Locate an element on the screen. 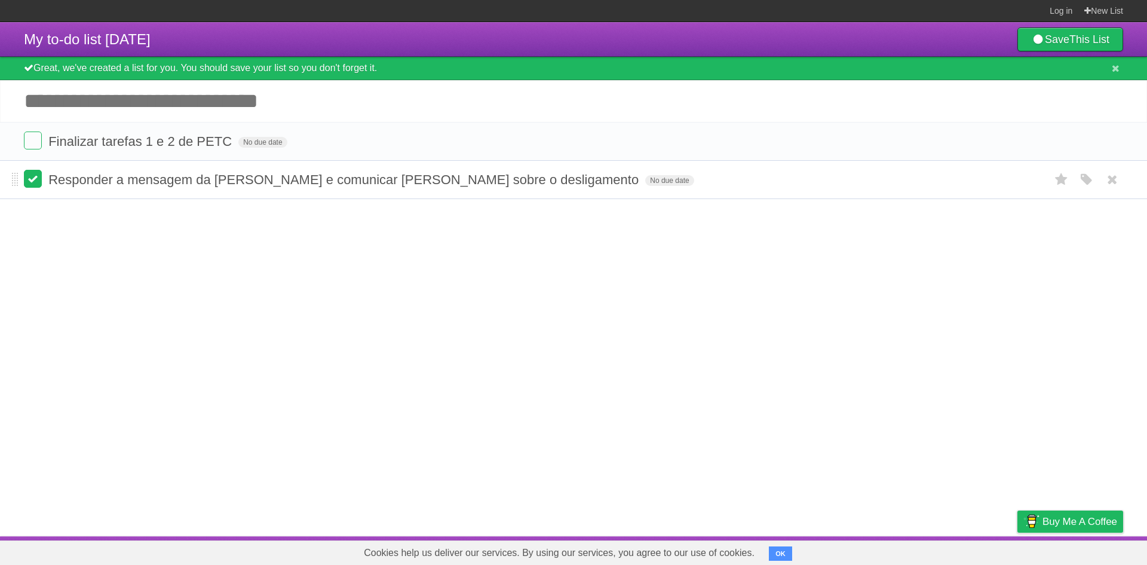 The image size is (1147, 565). a: Developers is located at coordinates (922, 550).